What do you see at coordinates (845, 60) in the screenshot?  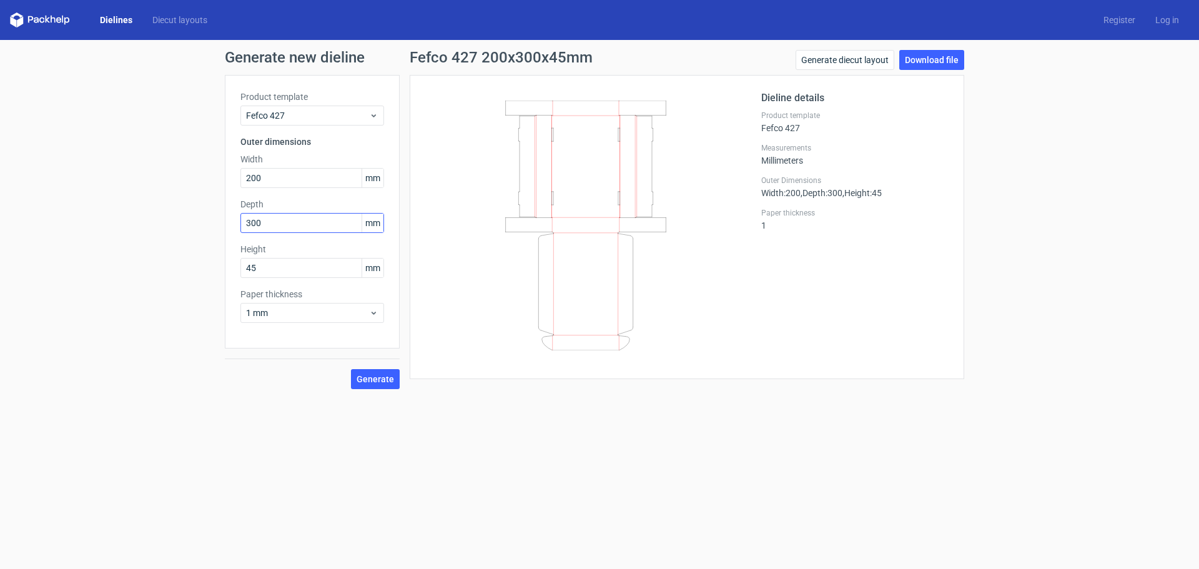 I see `a: Generate diecut layout` at bounding box center [845, 60].